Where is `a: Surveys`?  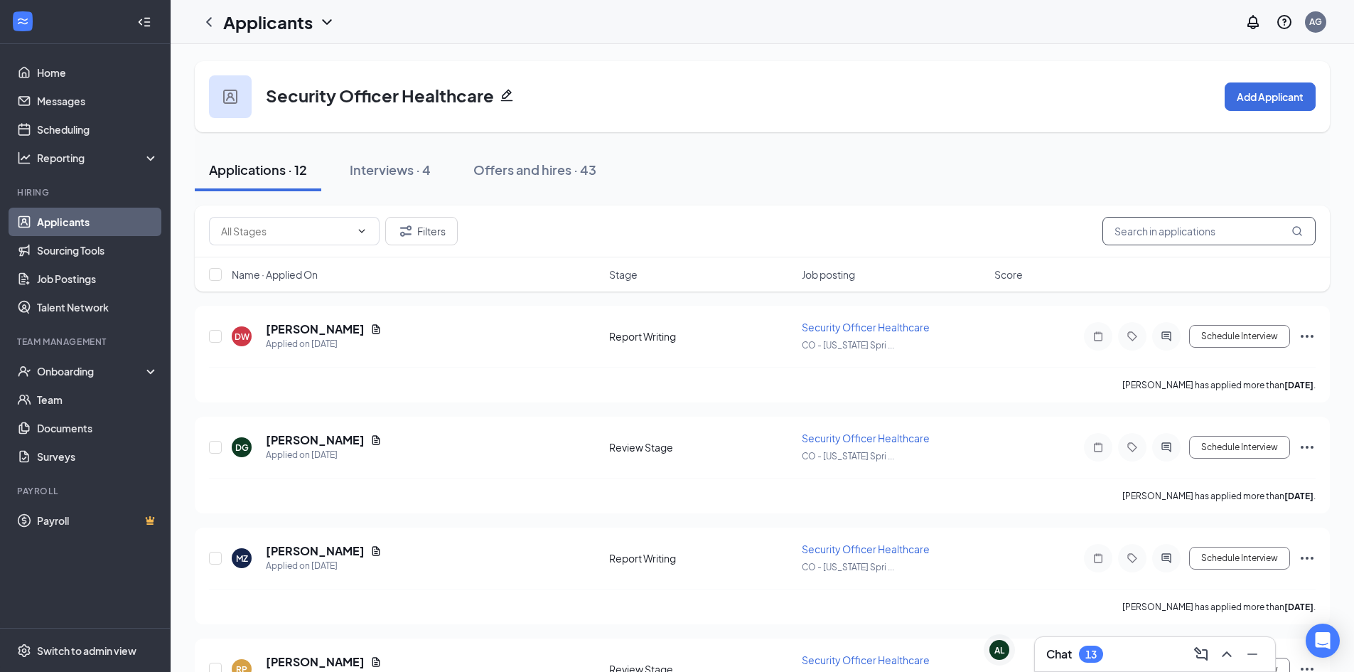 a: Surveys is located at coordinates (97, 456).